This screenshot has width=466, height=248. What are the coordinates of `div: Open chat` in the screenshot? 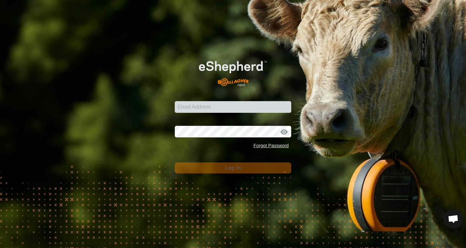 It's located at (454, 219).